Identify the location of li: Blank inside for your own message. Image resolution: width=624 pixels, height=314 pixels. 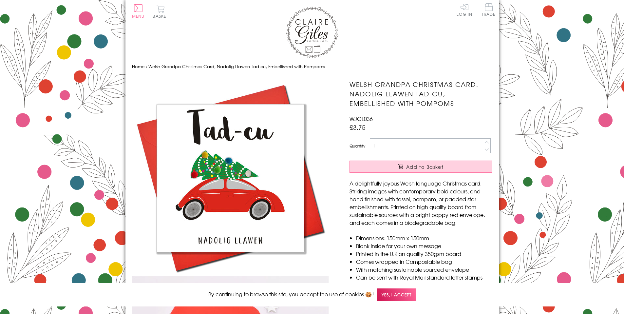
(424, 246).